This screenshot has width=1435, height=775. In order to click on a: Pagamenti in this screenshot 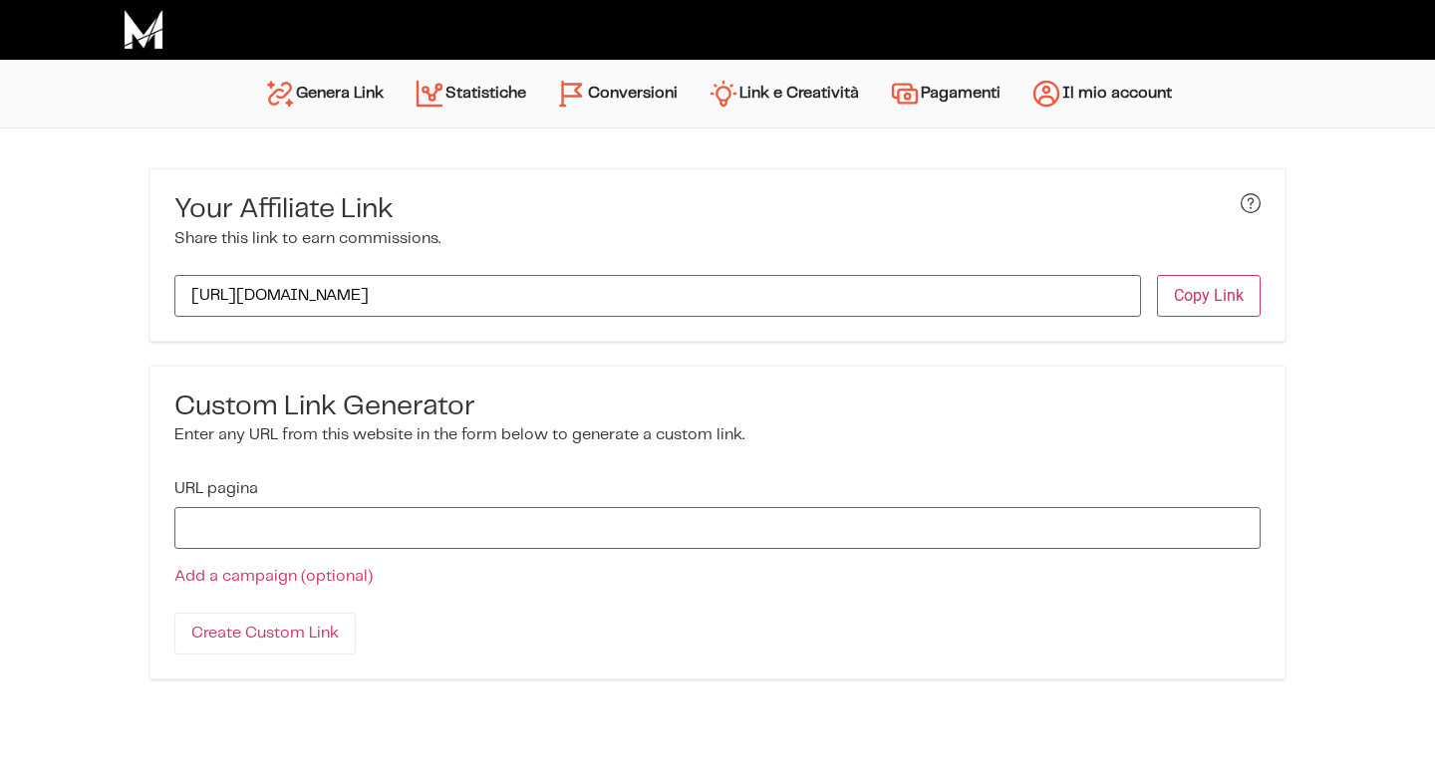, I will do `click(945, 94)`.